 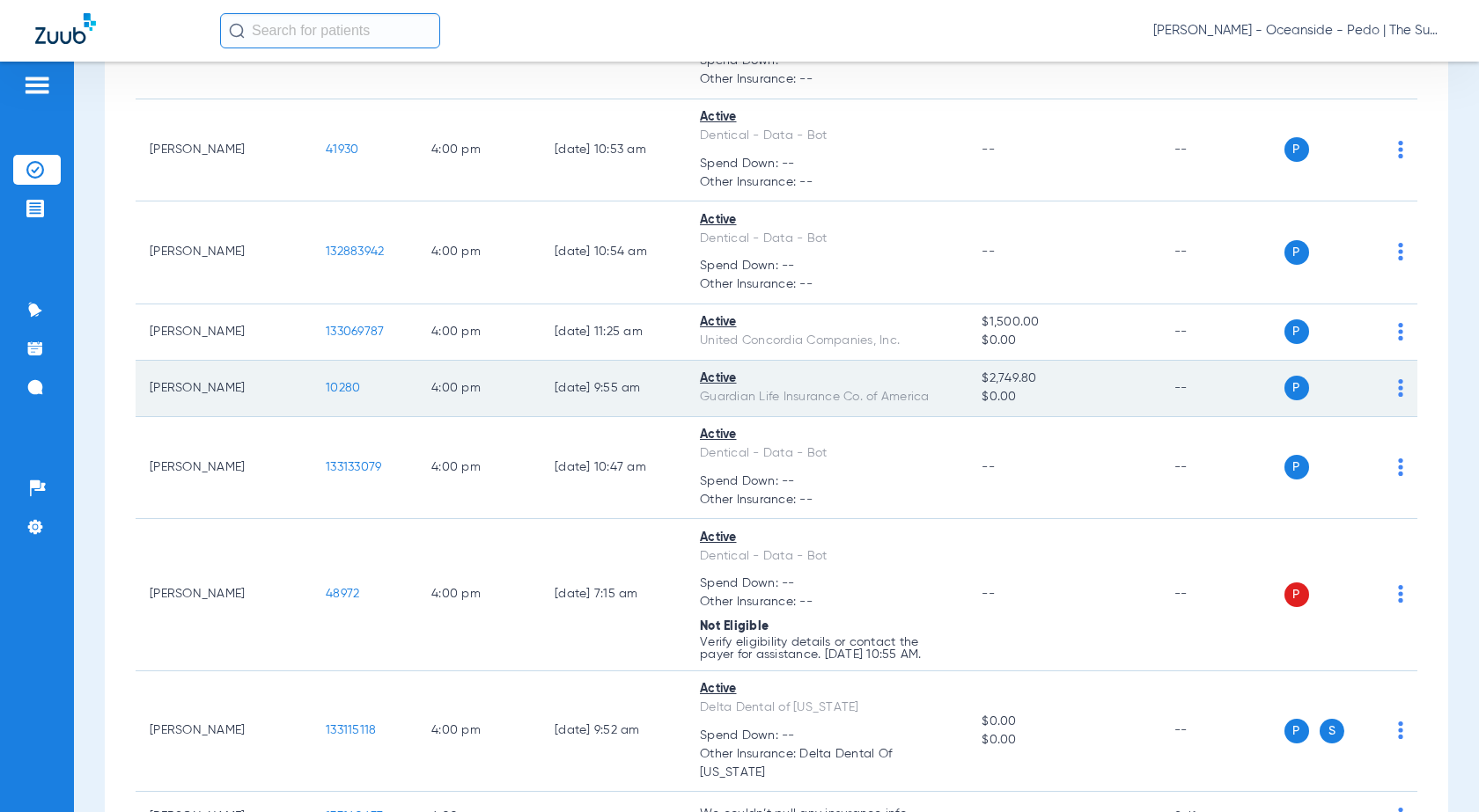 What do you see at coordinates (37, 85) in the screenshot?
I see `img: hamburger-icon` at bounding box center [37, 85].